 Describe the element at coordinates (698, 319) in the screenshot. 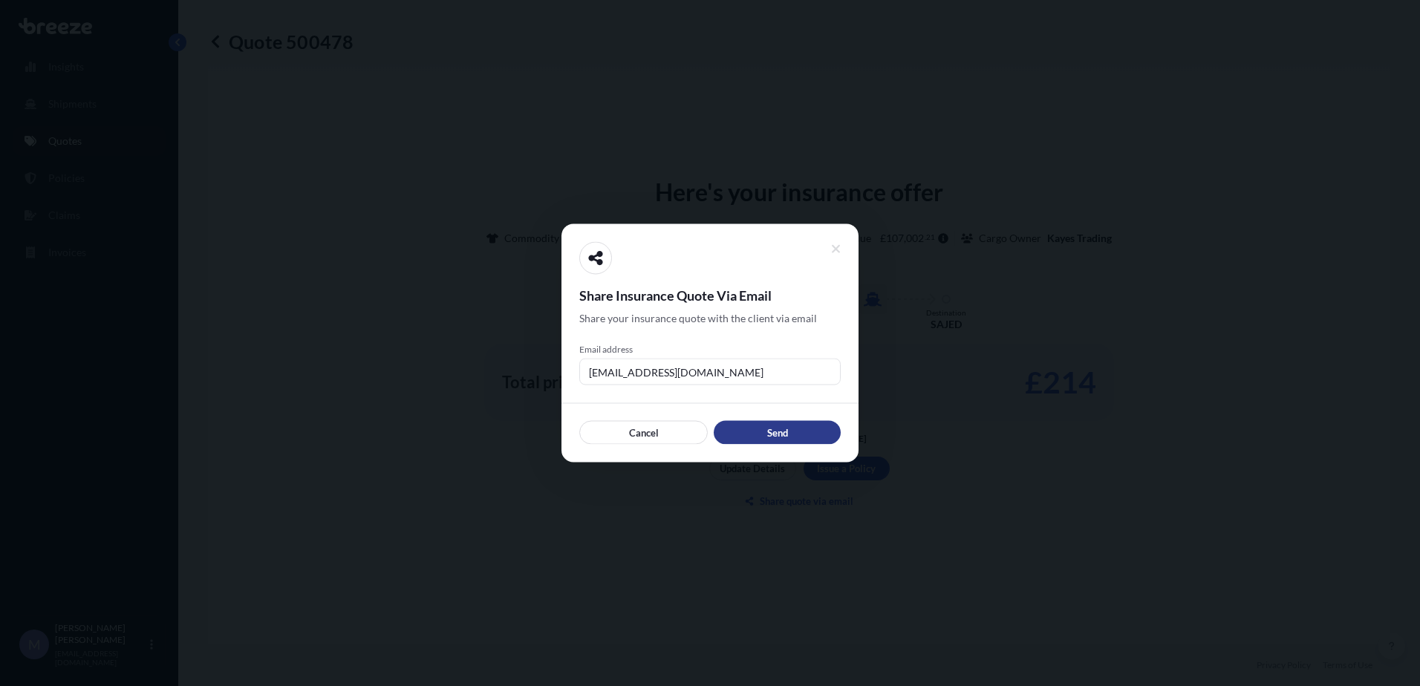

I see `span: Share your insurance quote with the client via email` at that location.